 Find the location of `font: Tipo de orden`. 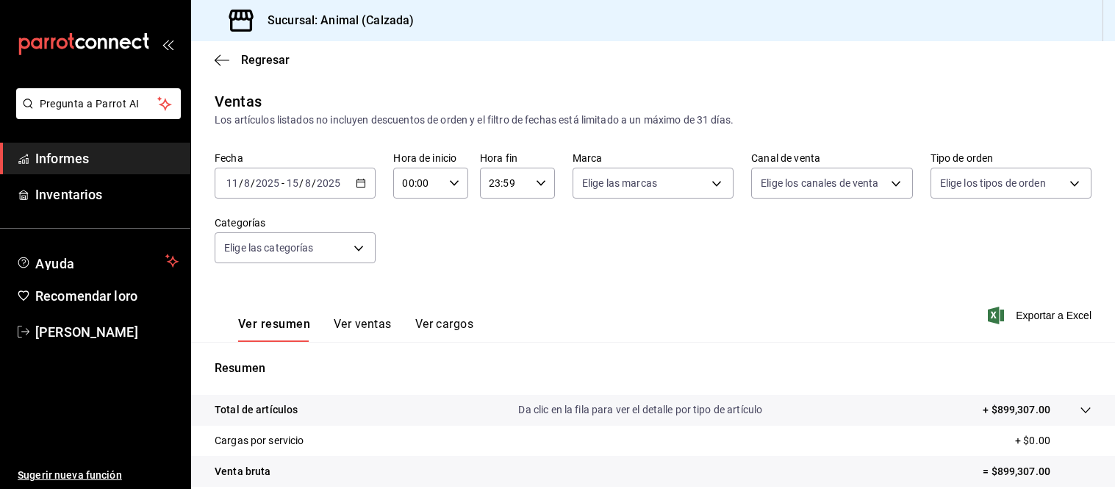

font: Tipo de orden is located at coordinates (962, 158).